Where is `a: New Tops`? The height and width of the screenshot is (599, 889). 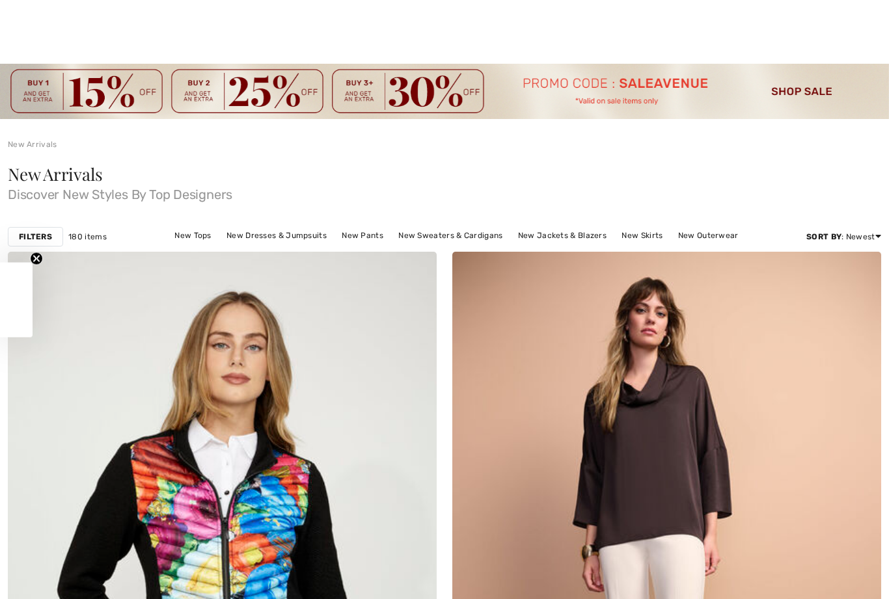 a: New Tops is located at coordinates (193, 236).